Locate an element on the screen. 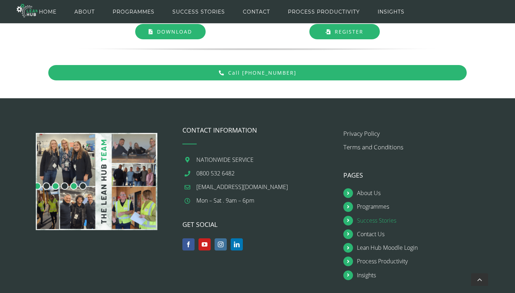 The height and width of the screenshot is (293, 515). a: Insights is located at coordinates (425, 275).